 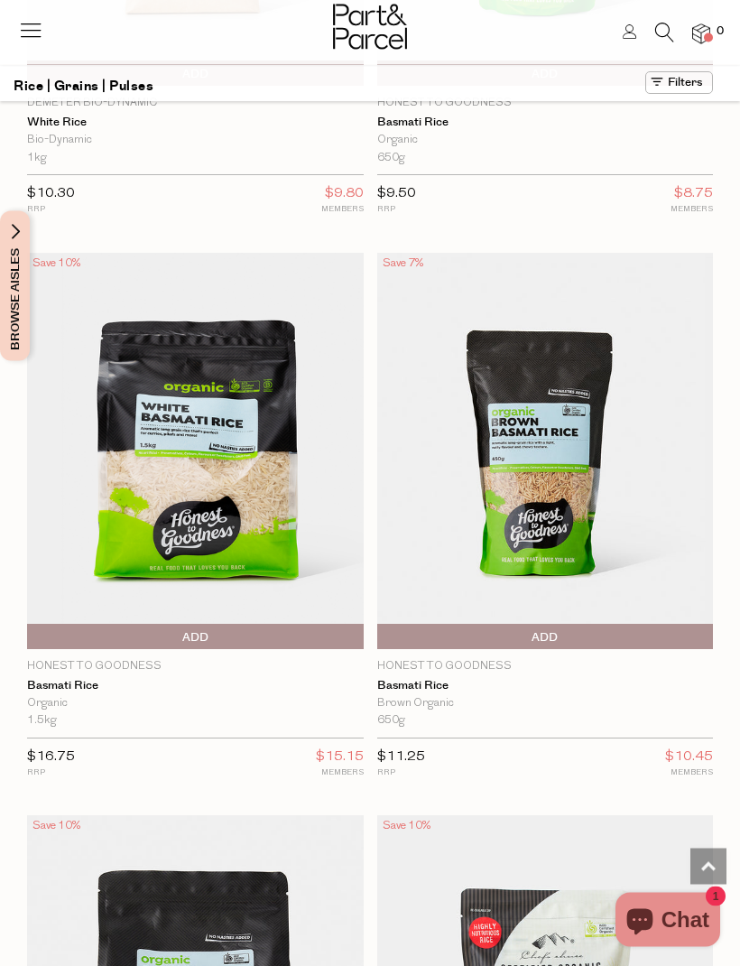 I want to click on span: 0, so click(x=720, y=32).